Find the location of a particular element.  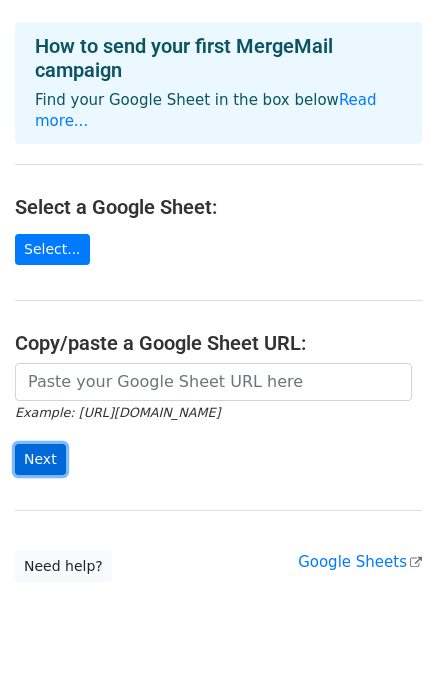

p: Find your Google Sheet in the box below is located at coordinates (218, 111).